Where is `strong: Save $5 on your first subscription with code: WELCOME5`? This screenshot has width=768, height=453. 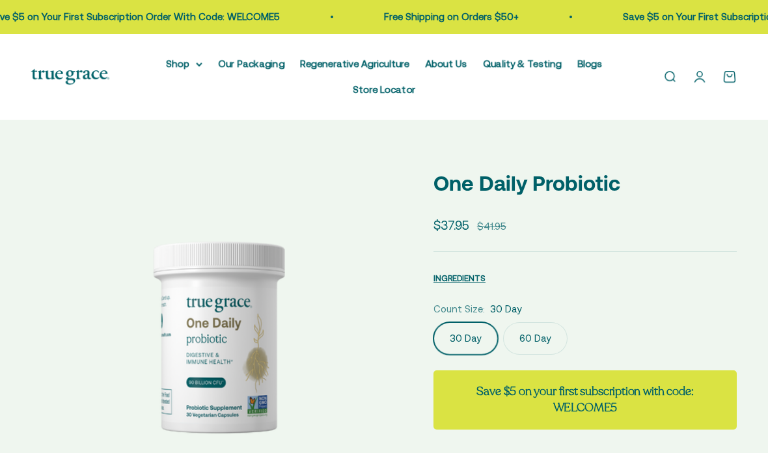 strong: Save $5 on your first subscription with code: WELCOME5 is located at coordinates (585, 399).